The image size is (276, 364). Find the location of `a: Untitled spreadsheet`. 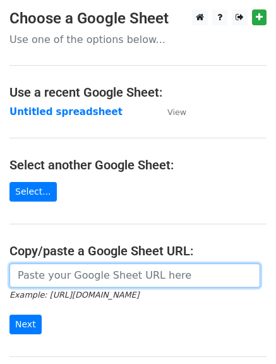

a: Untitled spreadsheet is located at coordinates (66, 112).